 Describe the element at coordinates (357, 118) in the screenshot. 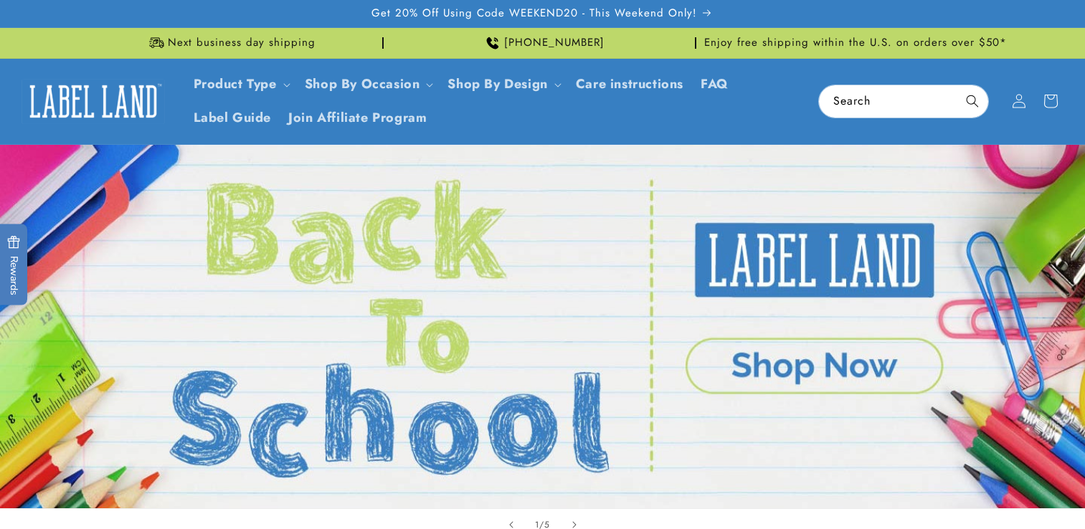

I see `span: Join Affiliate Program` at that location.